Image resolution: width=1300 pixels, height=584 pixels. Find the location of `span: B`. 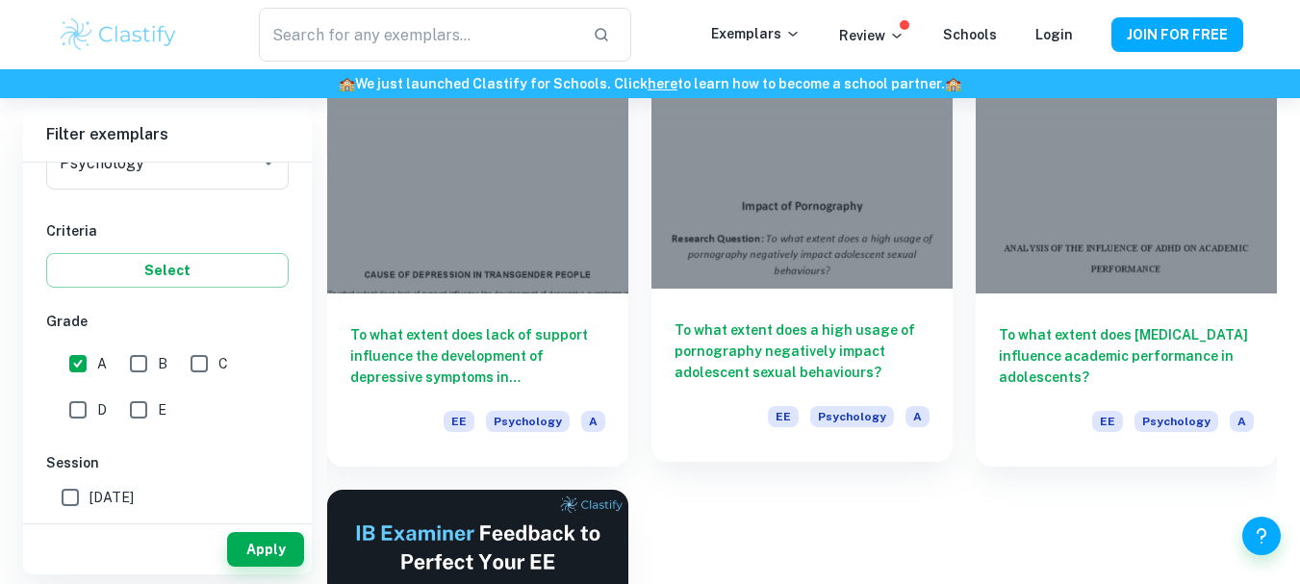

span: B is located at coordinates (163, 364).